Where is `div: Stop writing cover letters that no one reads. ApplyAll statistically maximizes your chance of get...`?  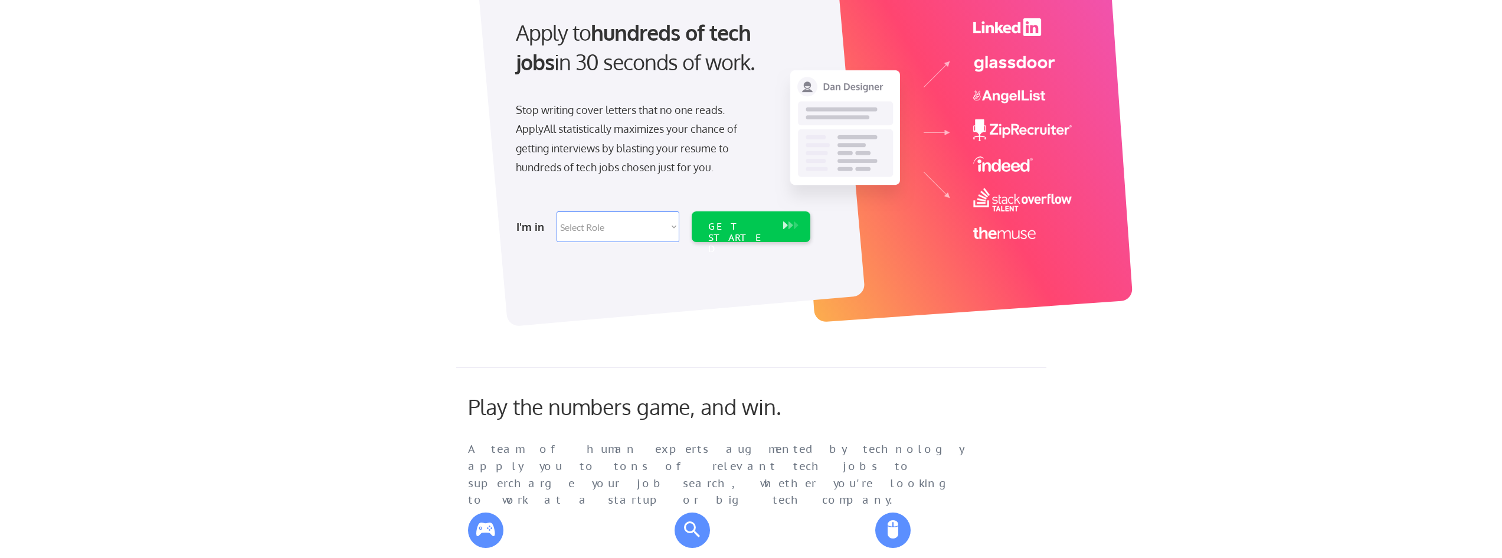 div: Stop writing cover letters that no one reads. ApplyAll statistically maximizes your chance of get... is located at coordinates (637, 139).